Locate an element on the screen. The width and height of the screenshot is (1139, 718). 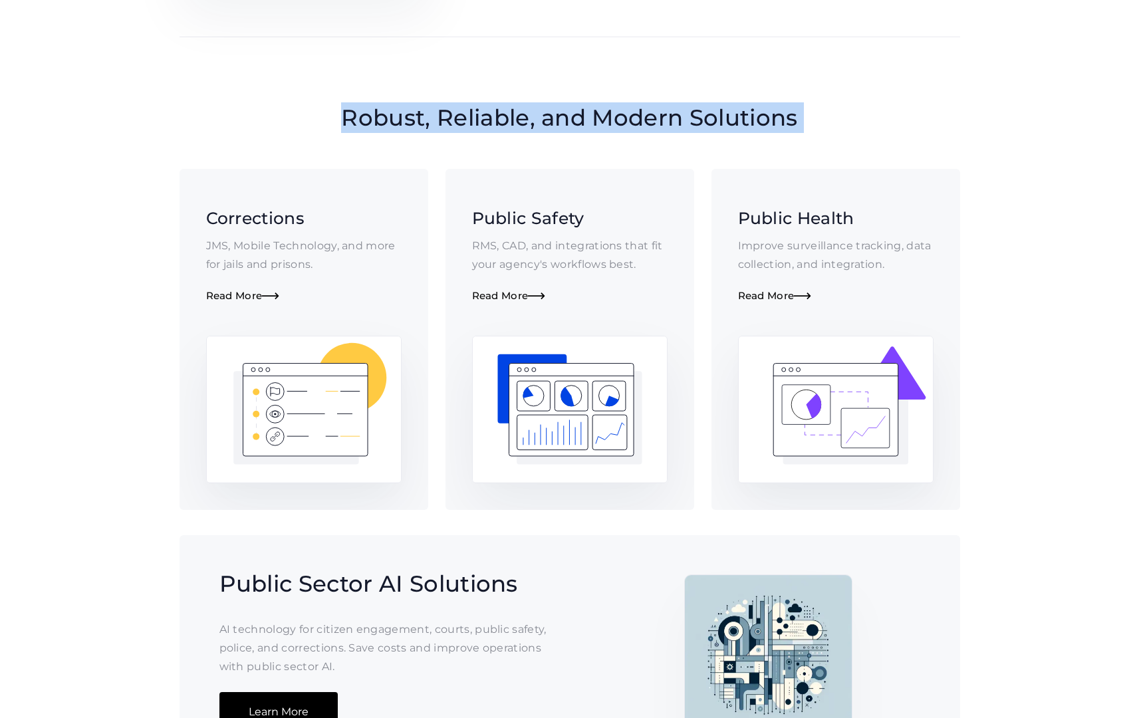
p: Improve surveillance tracking, data collection, and integration. is located at coordinates (836, 255).